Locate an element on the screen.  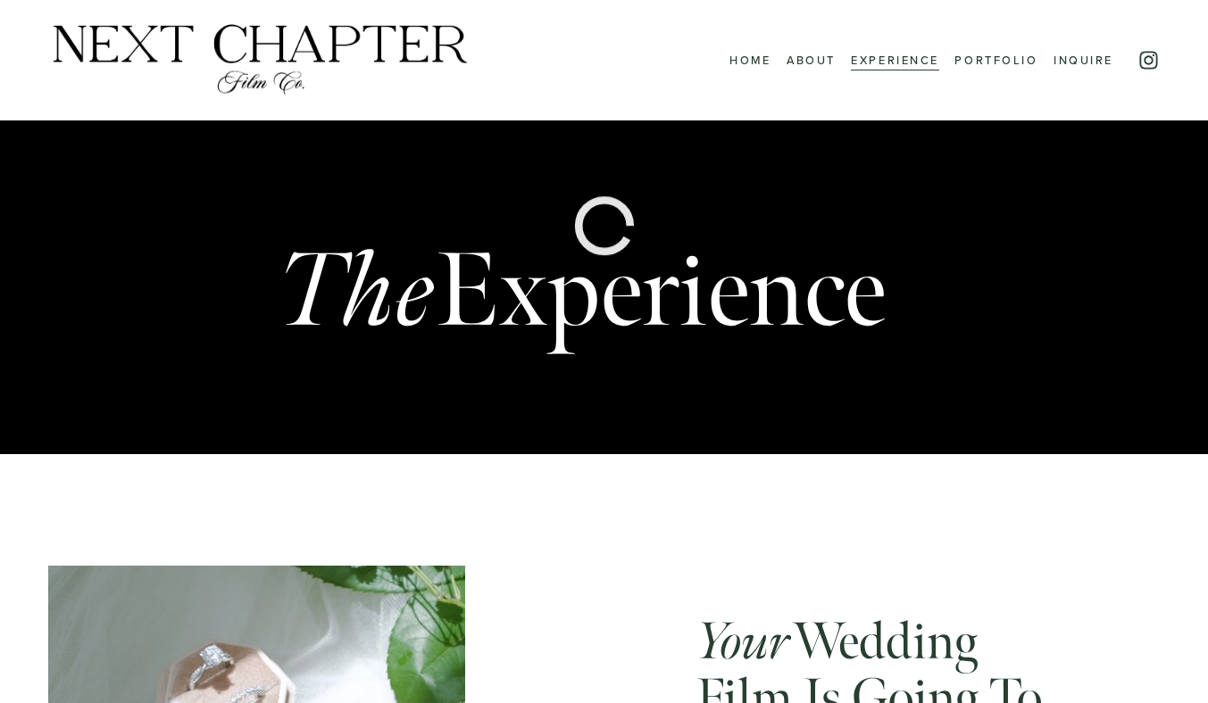
em: The is located at coordinates (358, 293).